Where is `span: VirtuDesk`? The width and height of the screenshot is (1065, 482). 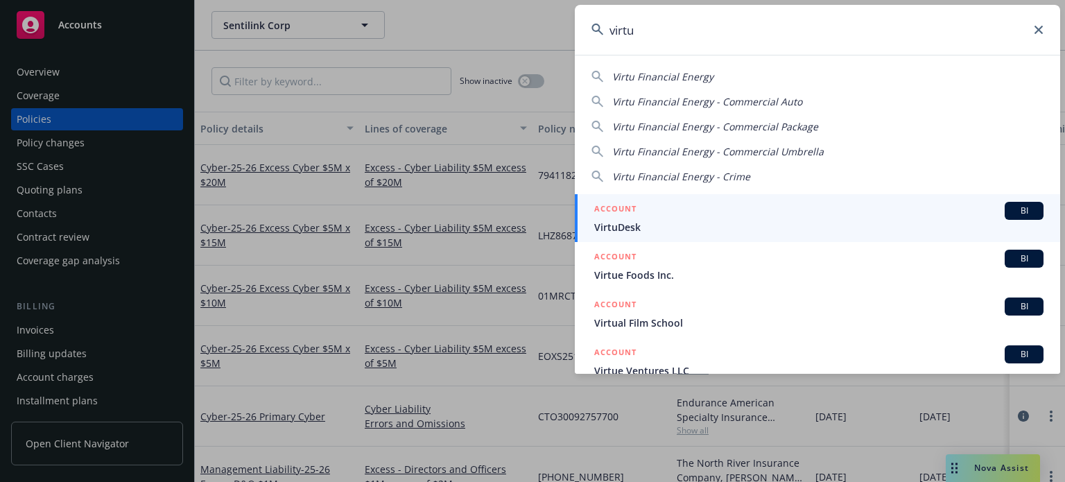
span: VirtuDesk is located at coordinates (819, 227).